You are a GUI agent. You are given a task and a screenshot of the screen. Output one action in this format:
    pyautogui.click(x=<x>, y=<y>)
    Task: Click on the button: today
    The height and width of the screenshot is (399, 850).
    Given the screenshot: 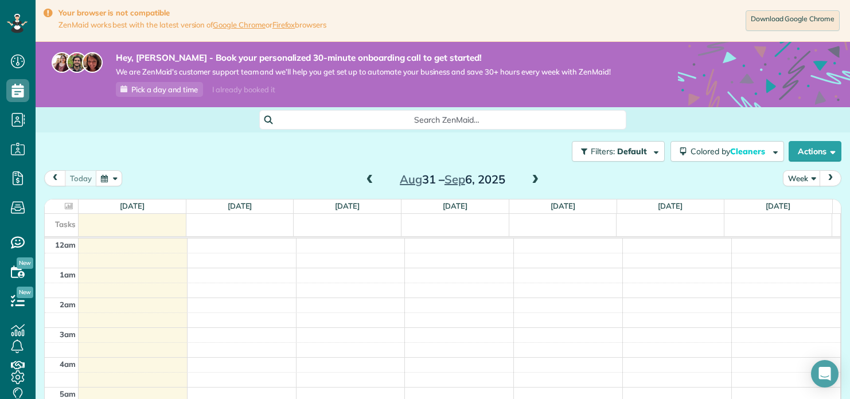 What is the action you would take?
    pyautogui.click(x=81, y=178)
    